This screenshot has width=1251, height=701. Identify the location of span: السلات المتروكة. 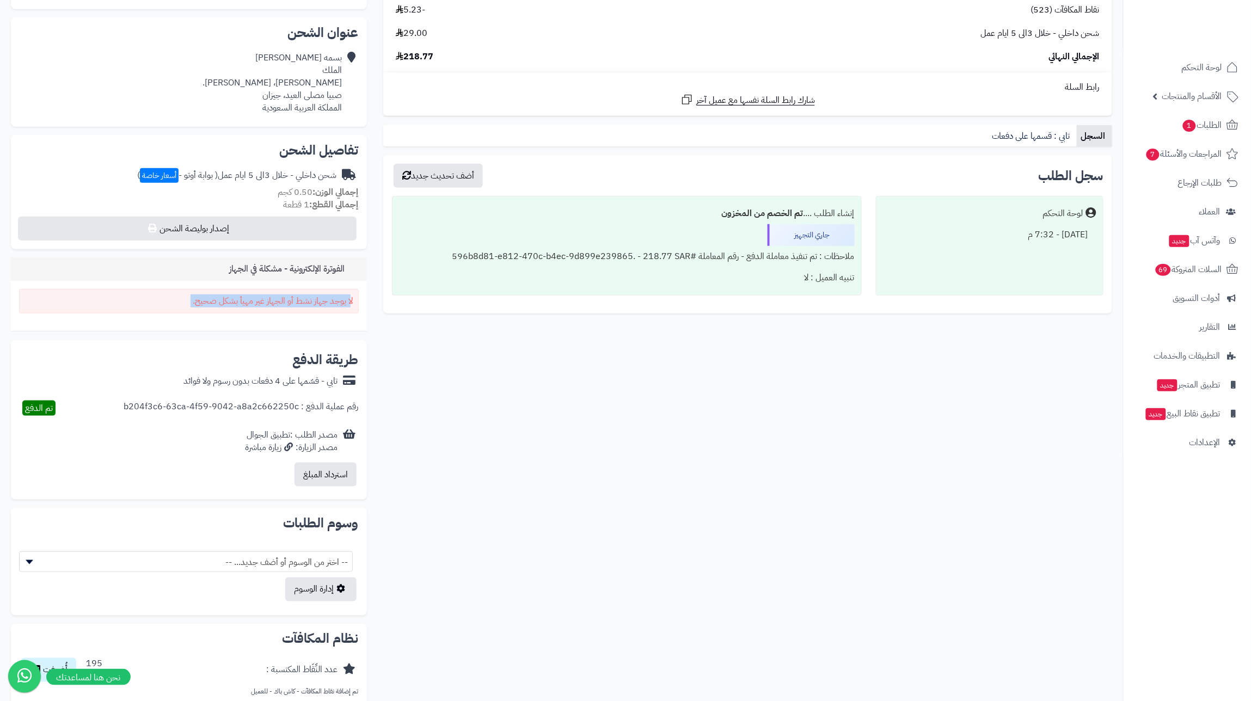
(1188, 269).